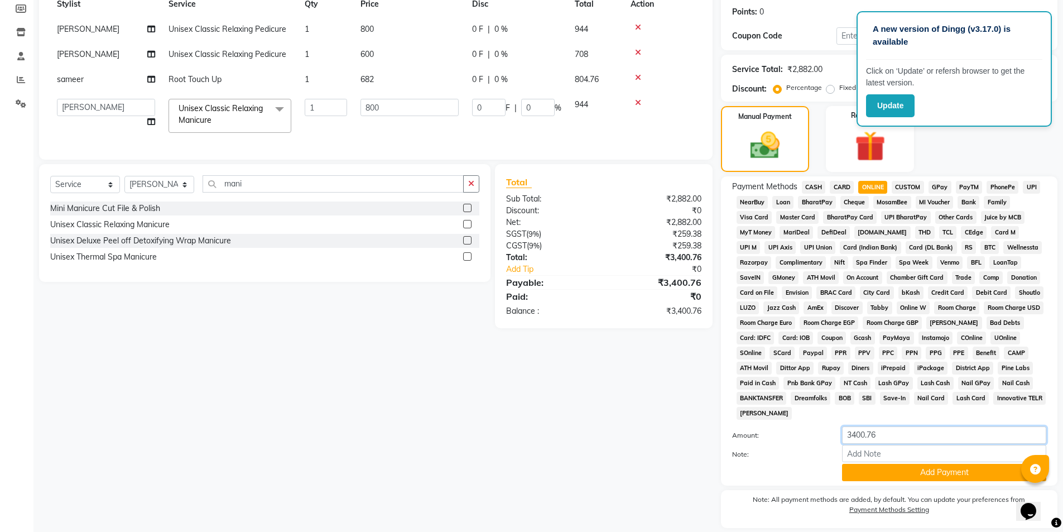 This screenshot has height=532, width=1063. Describe the element at coordinates (1005, 337) in the screenshot. I see `span: UOnline` at that location.